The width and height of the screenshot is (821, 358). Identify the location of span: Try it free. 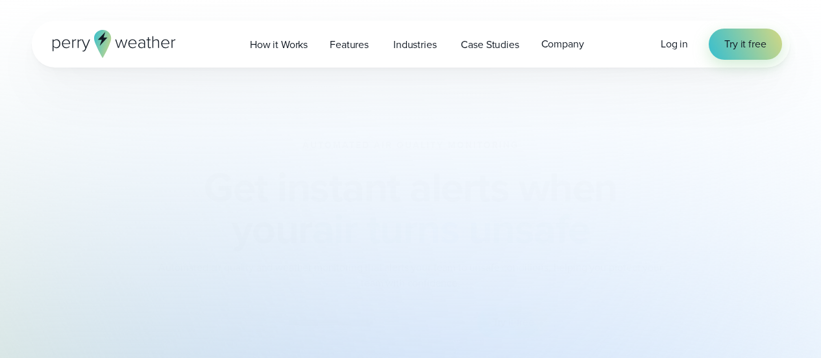
(745, 44).